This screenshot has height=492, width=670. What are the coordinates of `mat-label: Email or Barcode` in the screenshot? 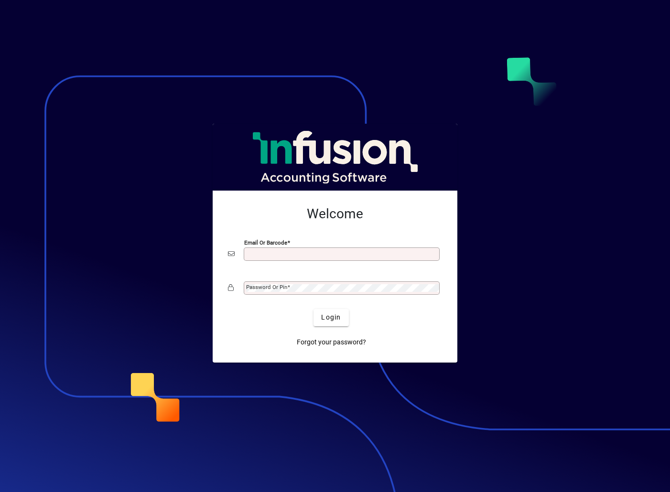 It's located at (266, 242).